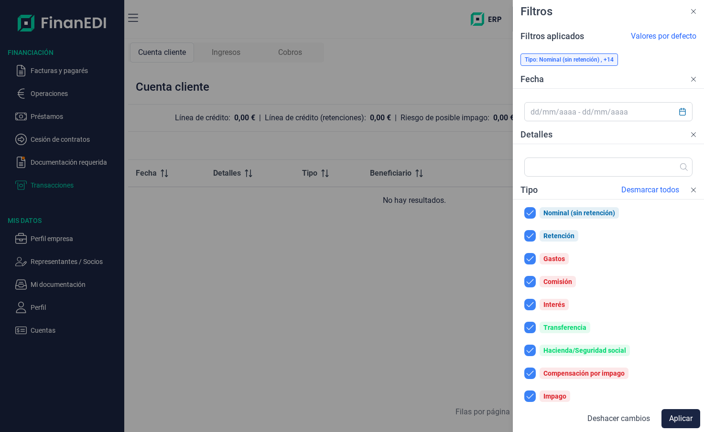 This screenshot has height=432, width=704. What do you see at coordinates (555, 397) in the screenshot?
I see `div: Impago` at bounding box center [555, 397].